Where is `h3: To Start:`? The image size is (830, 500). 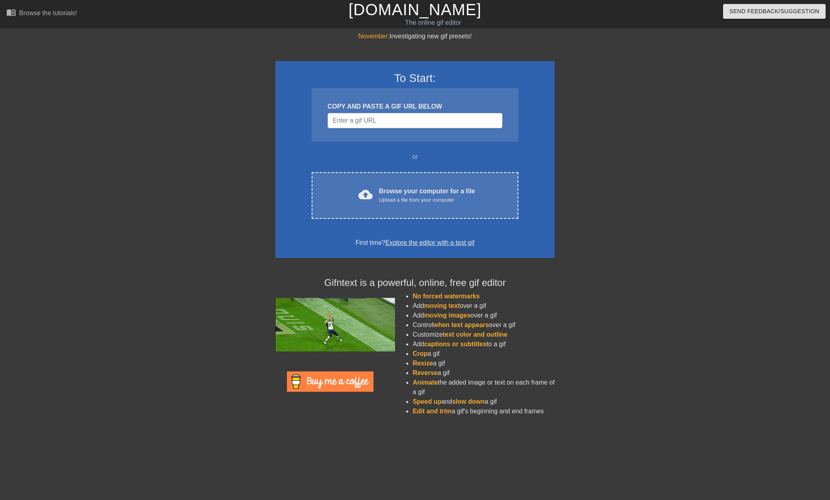 h3: To Start: is located at coordinates (415, 78).